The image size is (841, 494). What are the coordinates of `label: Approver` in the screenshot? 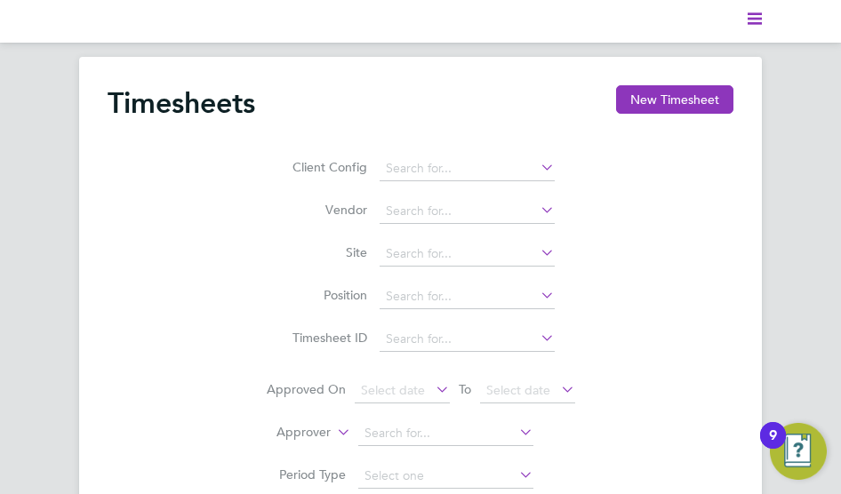 It's located at (291, 433).